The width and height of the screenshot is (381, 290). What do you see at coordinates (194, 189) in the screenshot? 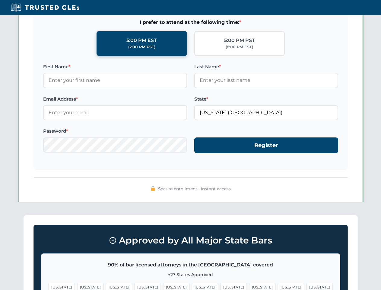
I see `span: Secure enrollment • Instant access` at bounding box center [194, 189].